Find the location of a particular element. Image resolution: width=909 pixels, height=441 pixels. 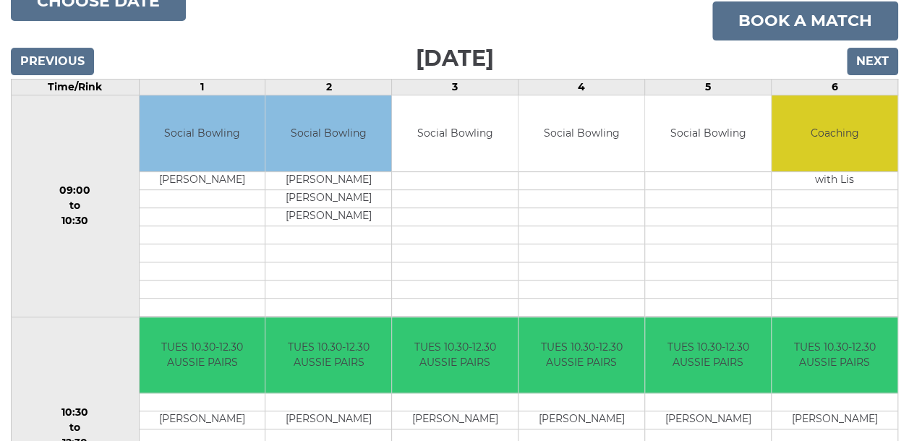

td: 1 is located at coordinates (202, 88).